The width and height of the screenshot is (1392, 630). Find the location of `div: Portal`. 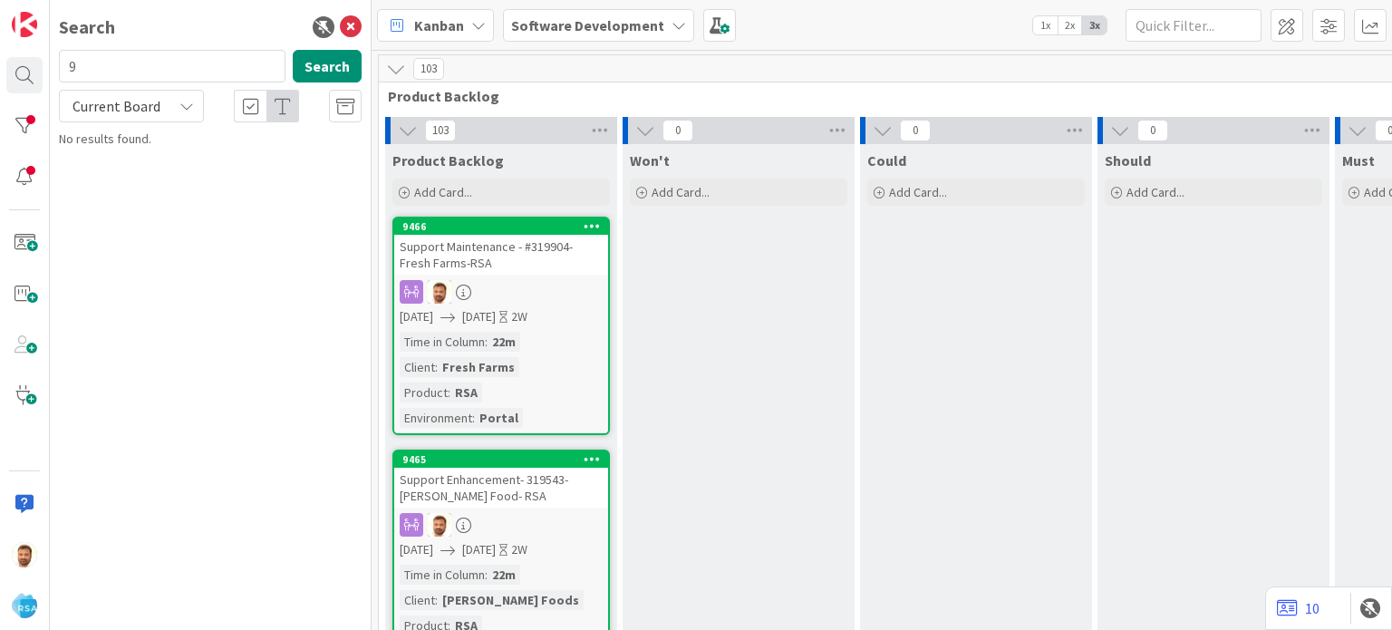

div: Portal is located at coordinates (498, 418).